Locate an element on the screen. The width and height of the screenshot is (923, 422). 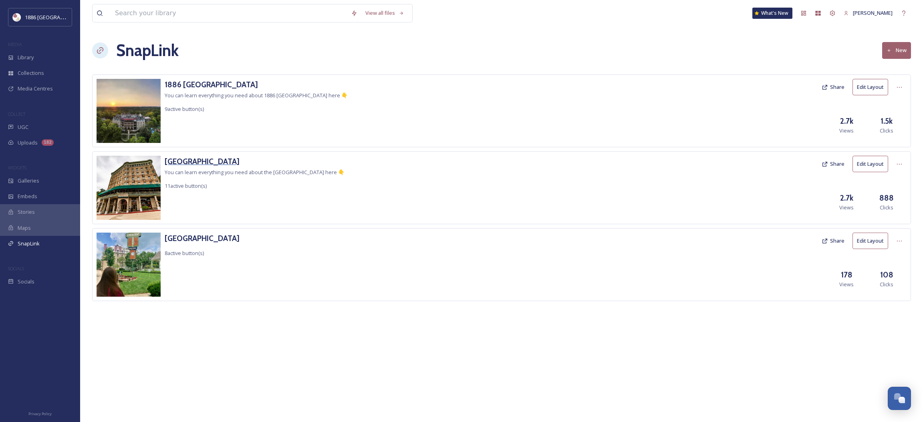
span: WIDGETS is located at coordinates (17, 167).